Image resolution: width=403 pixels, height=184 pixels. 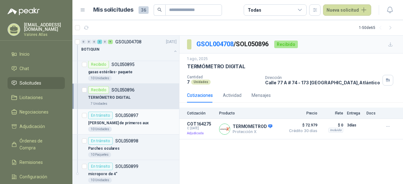 I want to click on span: Crédito 30 días, so click(x=302, y=131).